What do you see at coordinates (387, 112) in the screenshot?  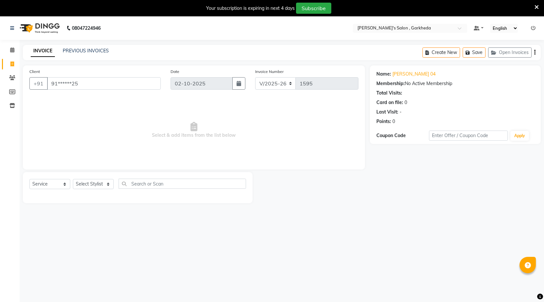 I see `div: Last Visit:` at bounding box center [387, 112].